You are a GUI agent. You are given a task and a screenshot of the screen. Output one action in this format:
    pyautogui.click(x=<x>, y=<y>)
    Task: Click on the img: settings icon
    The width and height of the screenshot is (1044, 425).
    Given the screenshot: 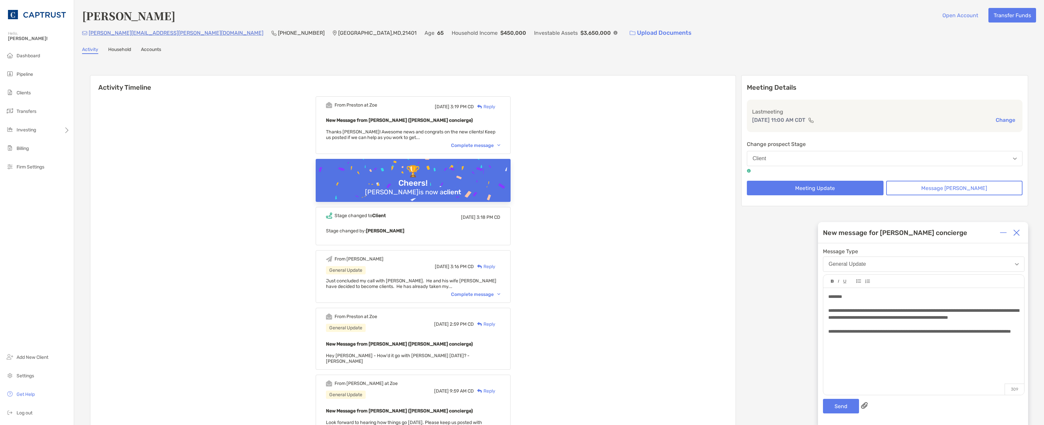 What is the action you would take?
    pyautogui.click(x=10, y=375)
    